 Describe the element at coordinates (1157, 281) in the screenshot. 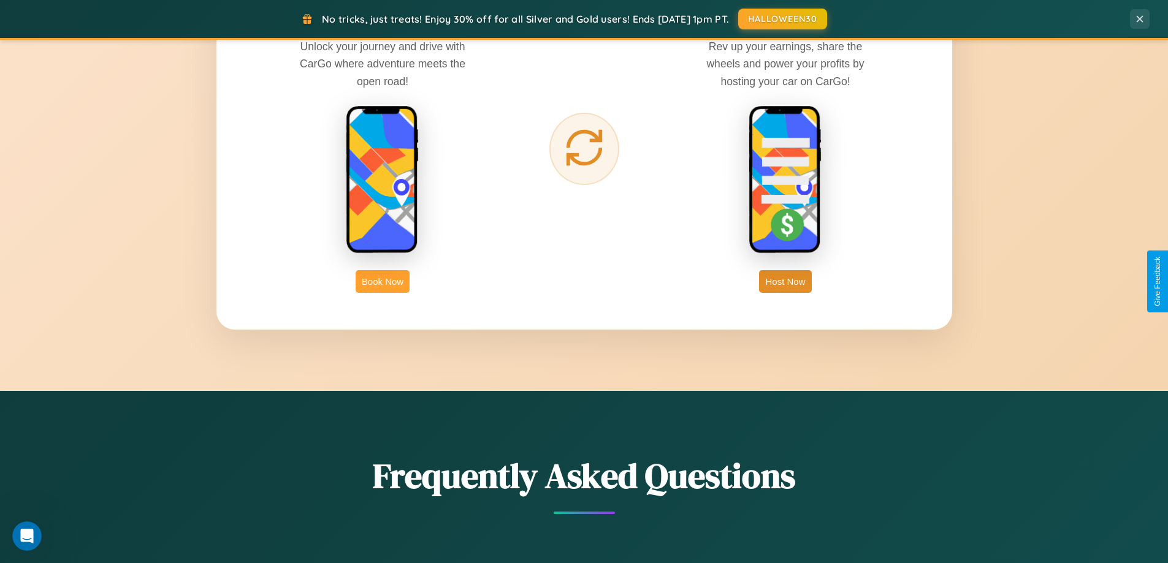

I see `div: Give Feedback` at that location.